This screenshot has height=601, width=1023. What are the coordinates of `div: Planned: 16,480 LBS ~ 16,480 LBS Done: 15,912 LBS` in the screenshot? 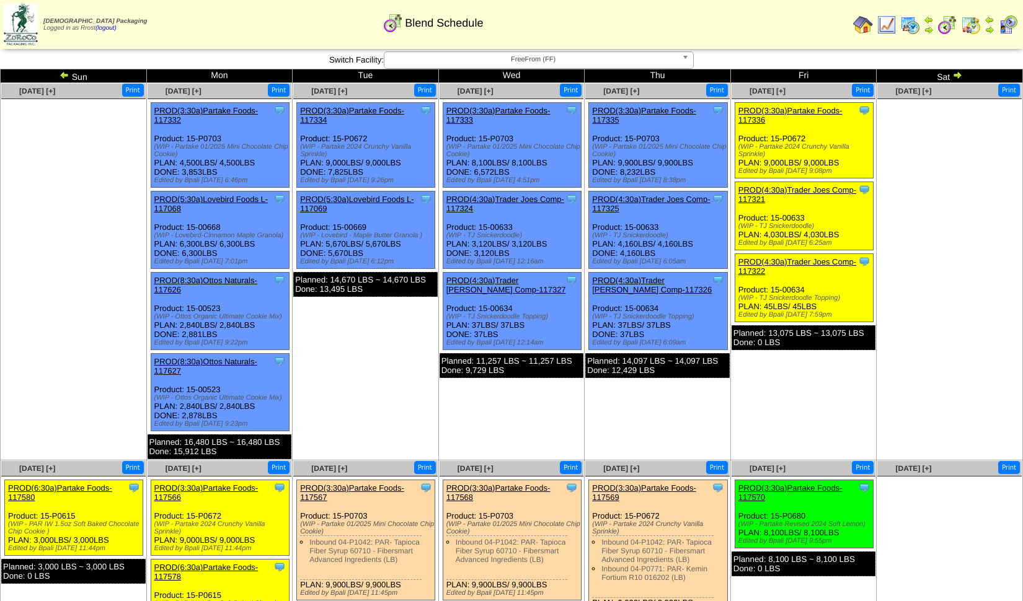 It's located at (219, 447).